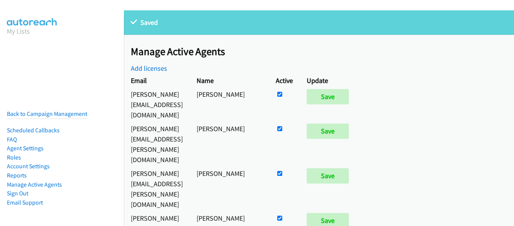 This screenshot has height=226, width=514. What do you see at coordinates (34, 185) in the screenshot?
I see `a: Manage Active Agents` at bounding box center [34, 185].